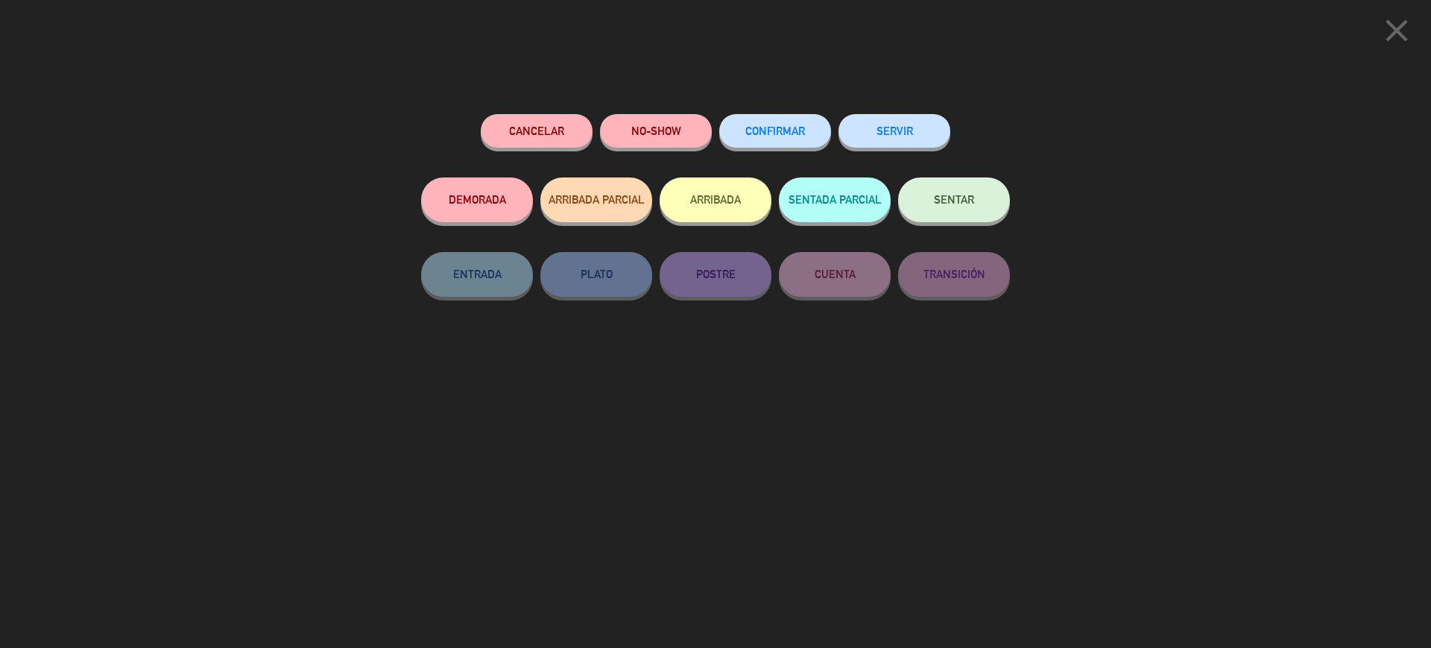 This screenshot has width=1431, height=648. What do you see at coordinates (835, 200) in the screenshot?
I see `button: SENTADA PARCIAL` at bounding box center [835, 200].